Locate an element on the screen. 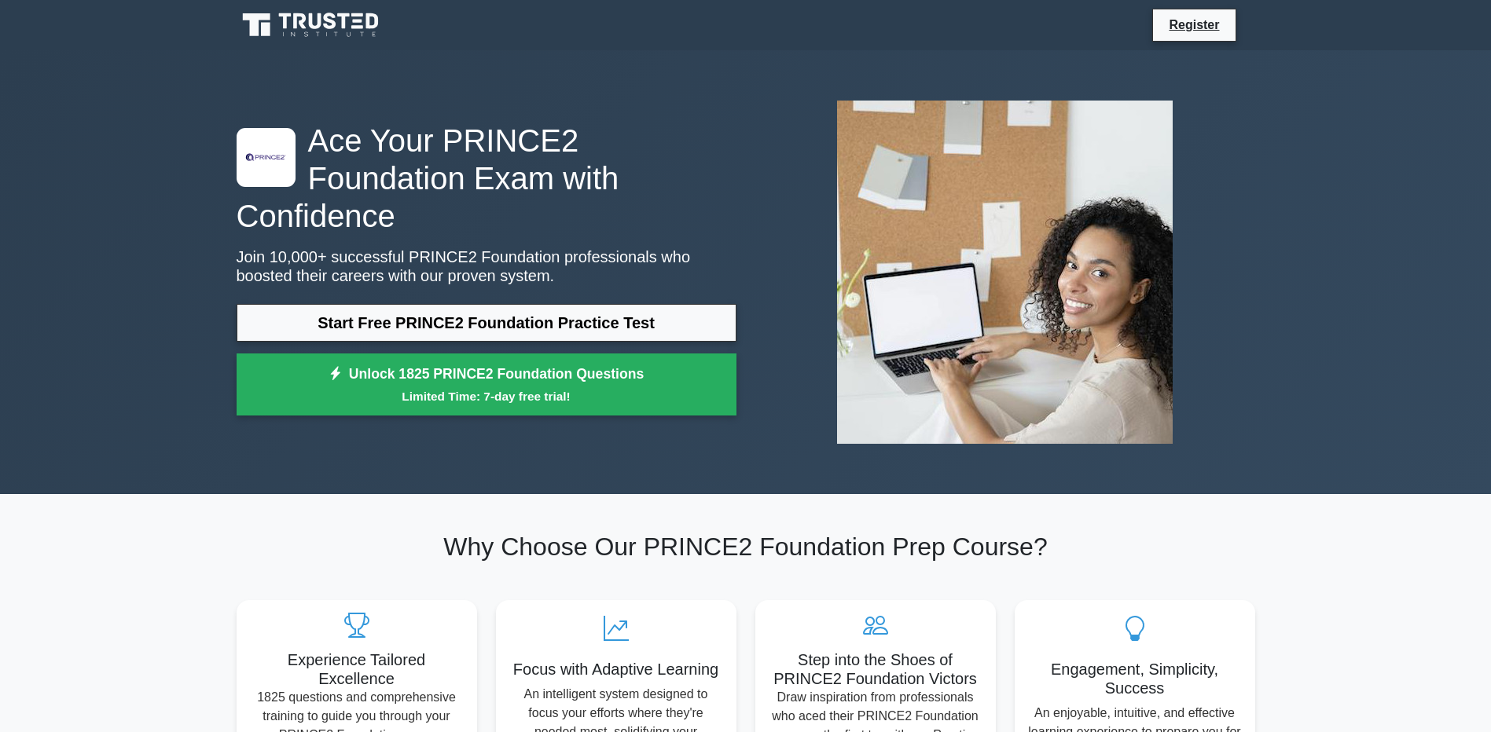  a: Unlock 1825 PRINCE2 Foundation QuestionsLimited Time: 7-day free trial! is located at coordinates (486, 385).